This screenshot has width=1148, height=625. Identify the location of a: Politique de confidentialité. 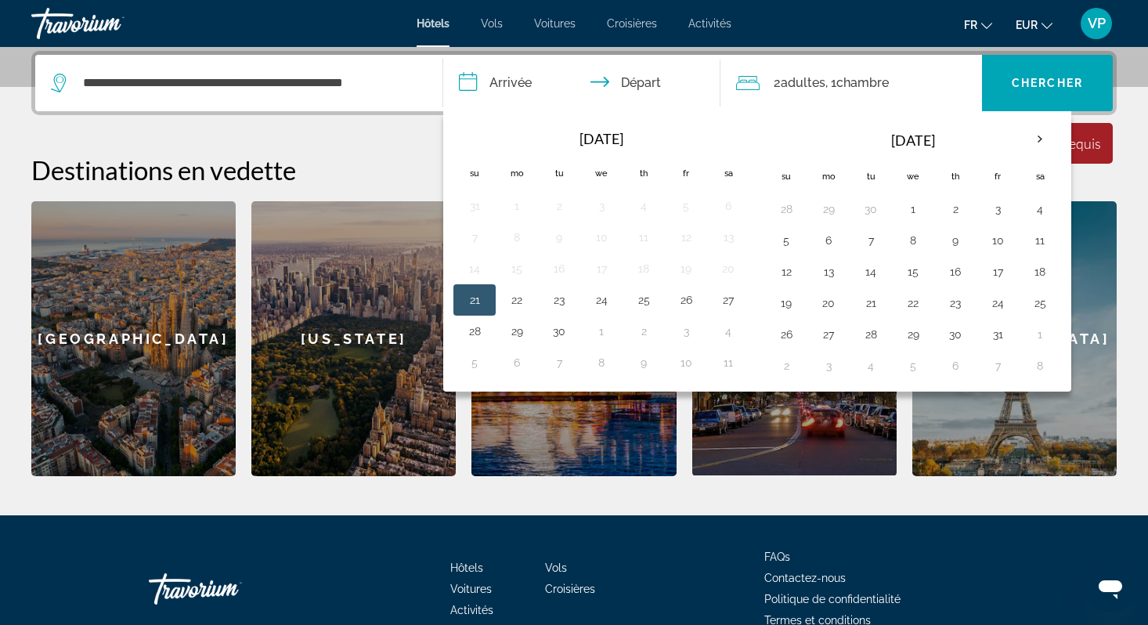
(833, 599).